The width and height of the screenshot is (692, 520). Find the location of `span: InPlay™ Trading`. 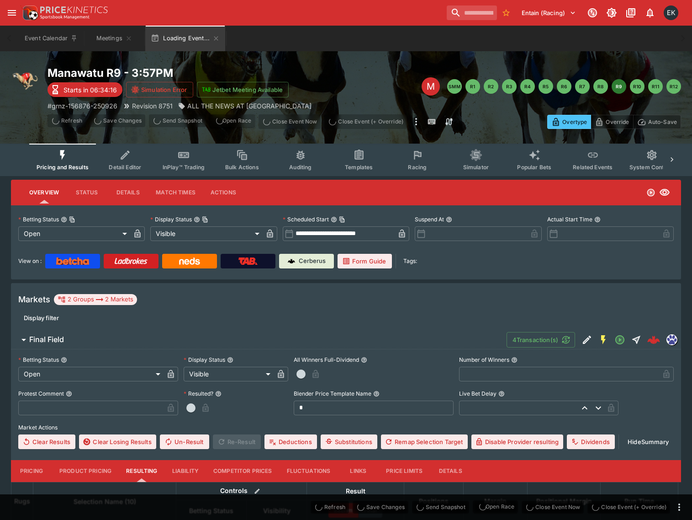

span: InPlay™ Trading is located at coordinates (184, 167).